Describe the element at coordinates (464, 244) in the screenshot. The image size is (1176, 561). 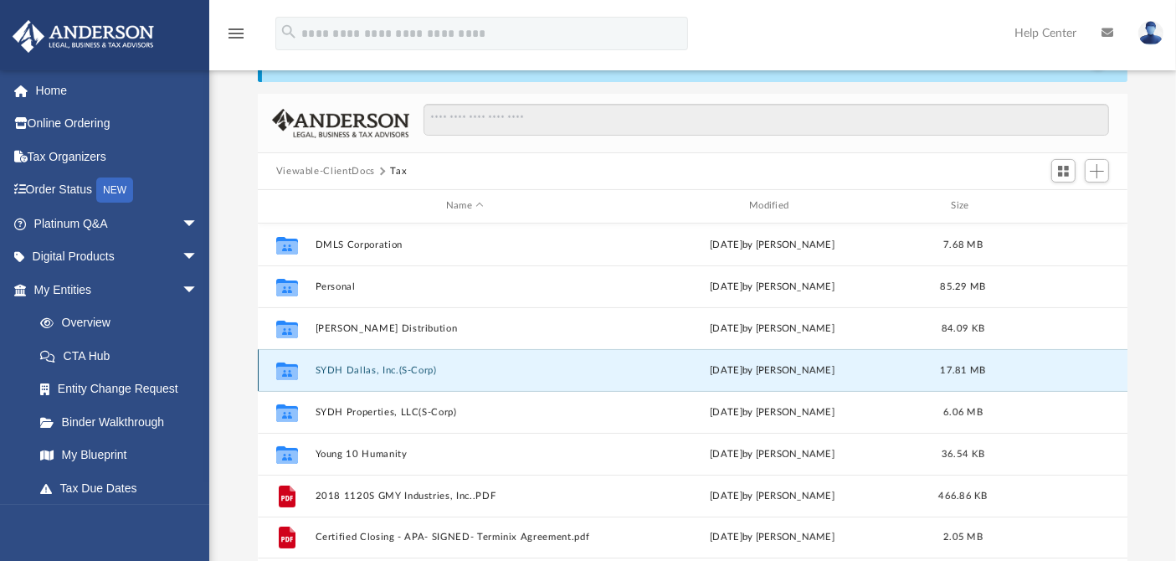
I see `button: DMLS Corporation` at that location.